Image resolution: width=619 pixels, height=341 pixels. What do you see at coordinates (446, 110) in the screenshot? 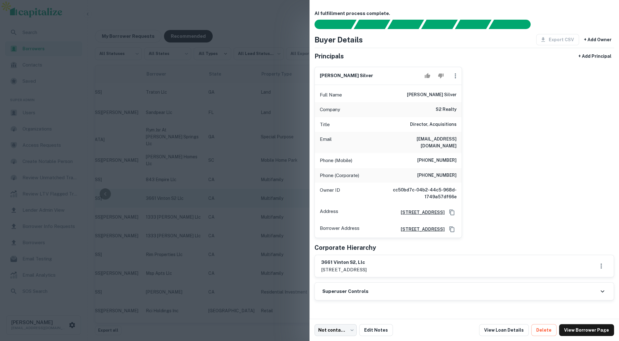
I see `h6: s2 realty` at bounding box center [446, 110].